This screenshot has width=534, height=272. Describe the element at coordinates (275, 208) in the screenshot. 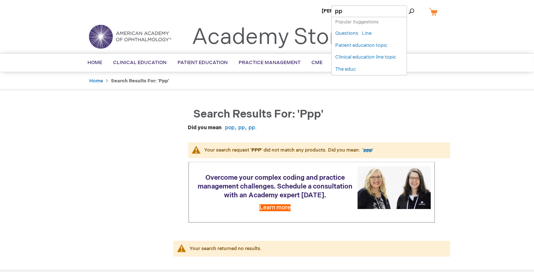

I see `span: Learn more` at that location.